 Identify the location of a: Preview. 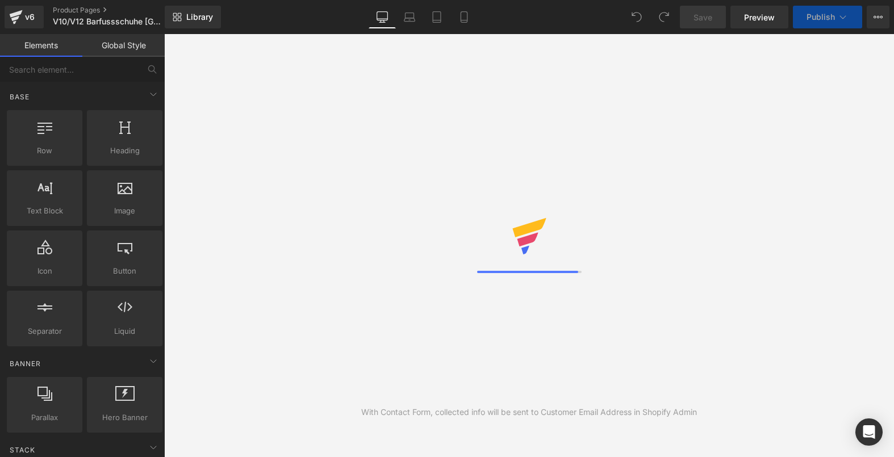
(760, 17).